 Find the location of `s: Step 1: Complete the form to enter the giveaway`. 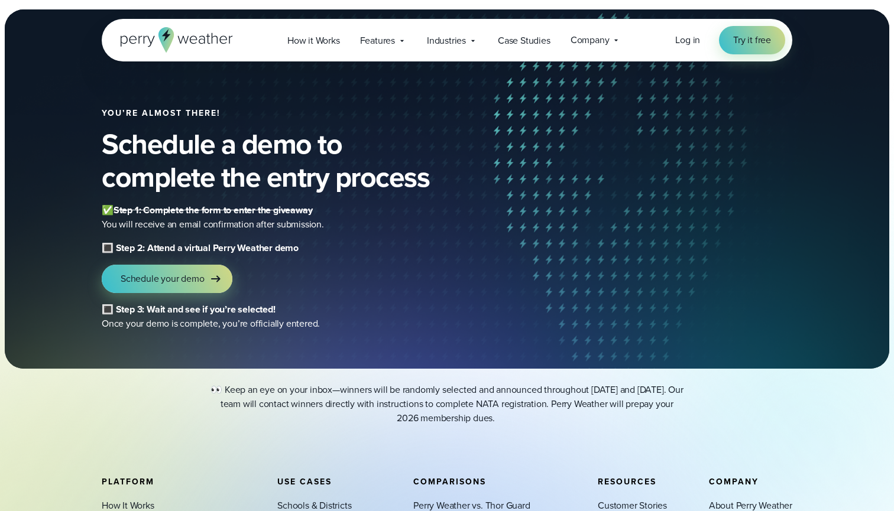

s: Step 1: Complete the form to enter the giveaway is located at coordinates (213, 210).